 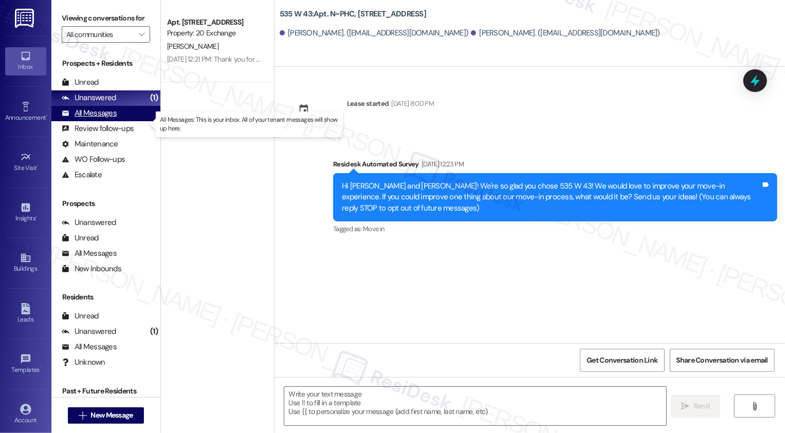 I want to click on a: Insights •, so click(x=26, y=213).